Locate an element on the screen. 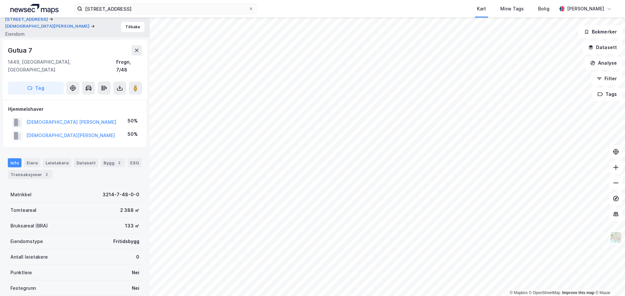  div: Eiere is located at coordinates (32, 163).